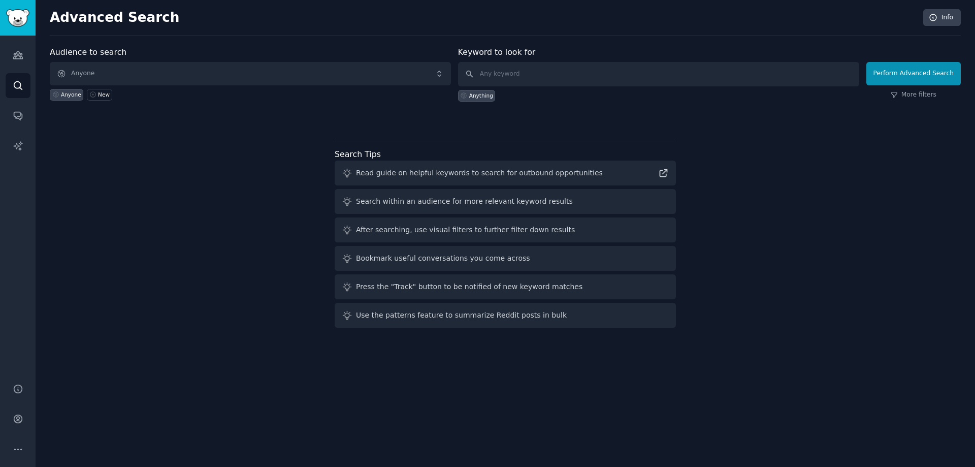 The height and width of the screenshot is (467, 975). Describe the element at coordinates (659, 74) in the screenshot. I see `input: Any keyword` at that location.